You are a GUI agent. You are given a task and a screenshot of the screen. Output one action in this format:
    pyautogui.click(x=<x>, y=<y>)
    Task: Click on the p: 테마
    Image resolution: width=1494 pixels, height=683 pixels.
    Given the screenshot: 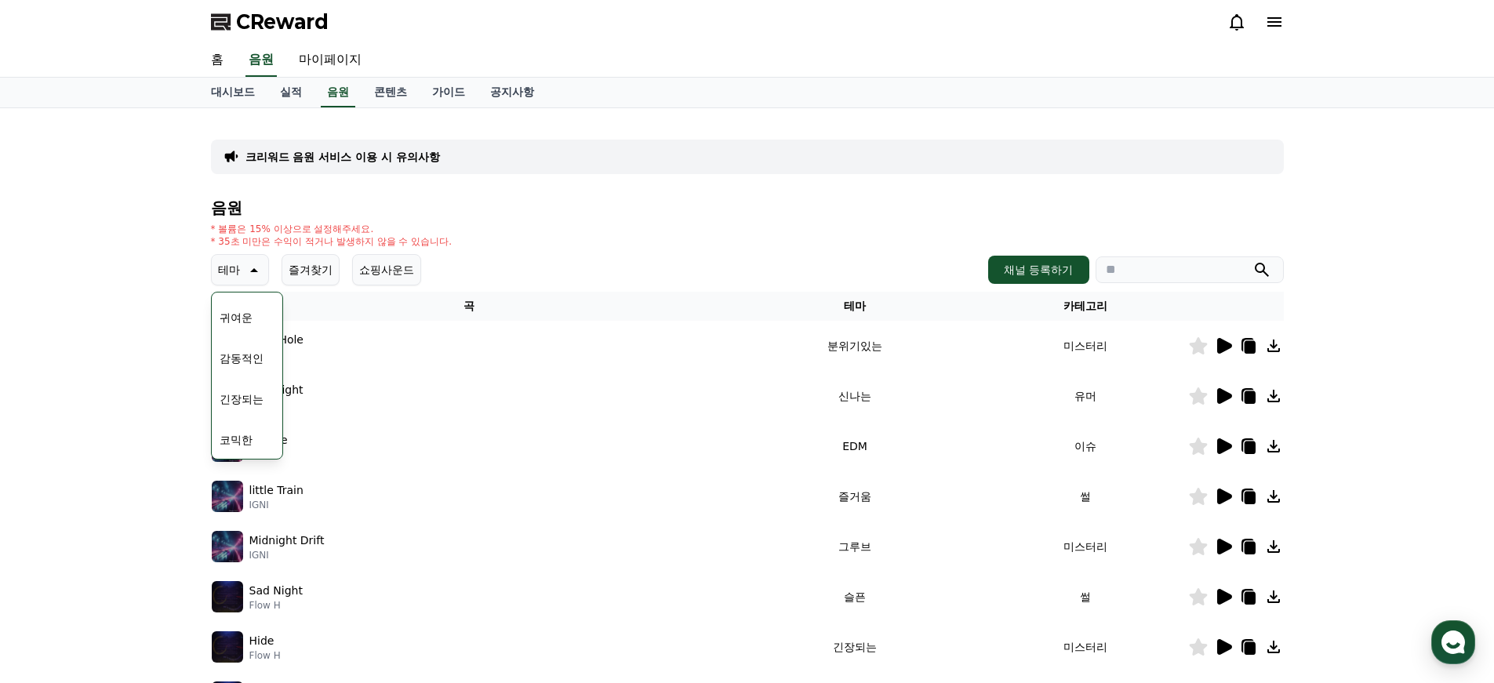 What is the action you would take?
    pyautogui.click(x=229, y=270)
    